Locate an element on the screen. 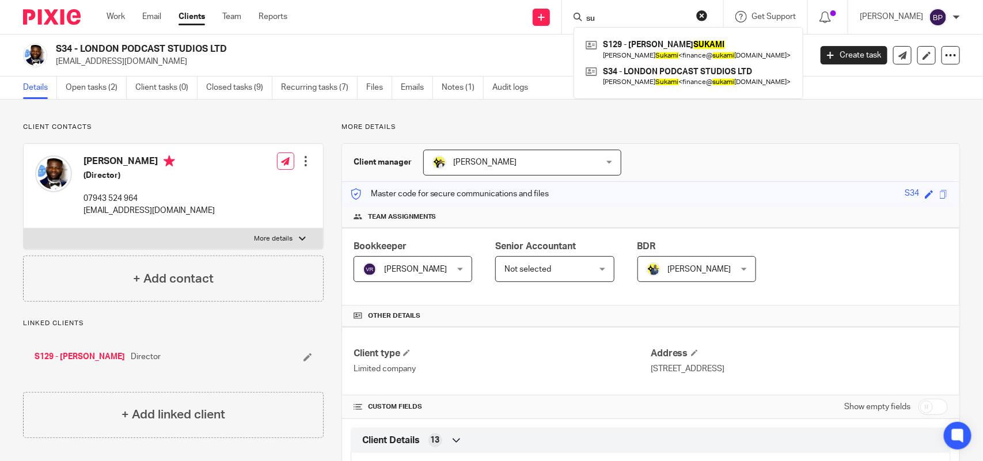 Image resolution: width=983 pixels, height=461 pixels. h4: Address is located at coordinates (799, 354).